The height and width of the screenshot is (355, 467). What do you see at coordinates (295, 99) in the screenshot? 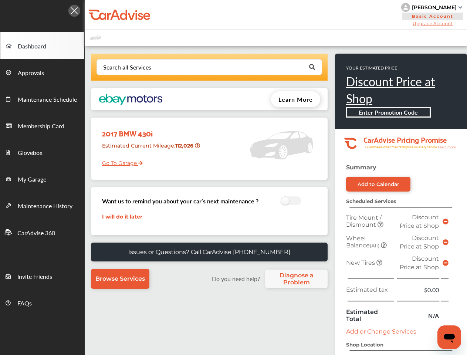
I see `span: Learn More` at bounding box center [295, 99].